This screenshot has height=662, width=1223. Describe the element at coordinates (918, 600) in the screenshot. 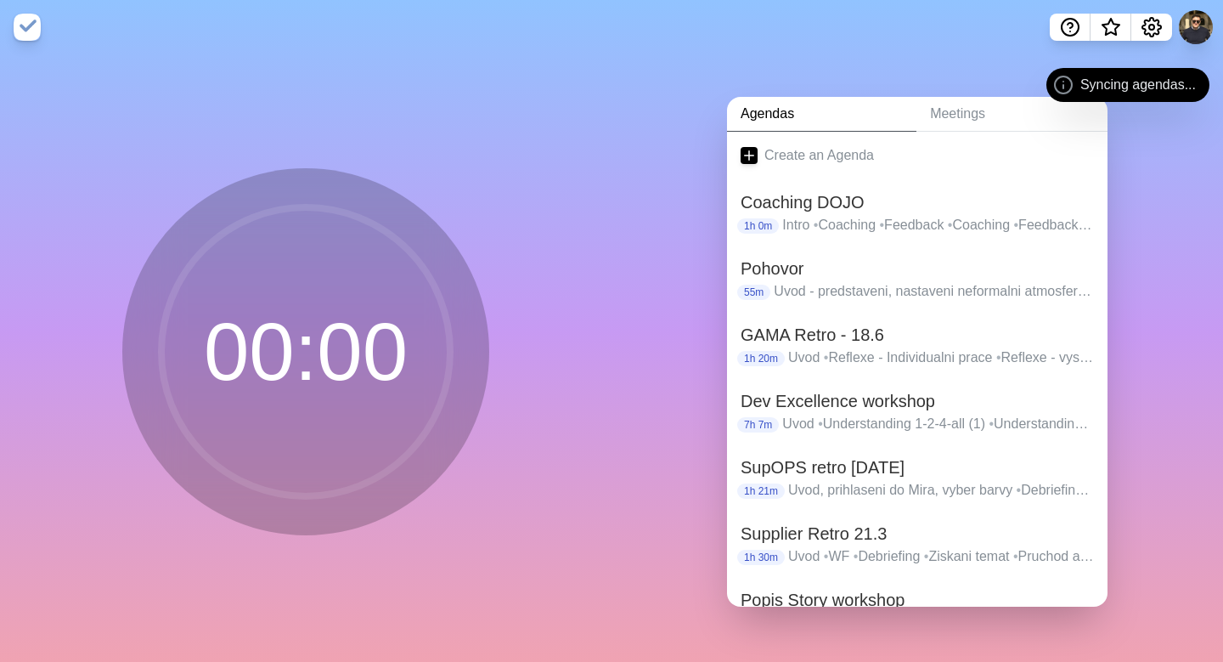

I see `h2: Popis Story workshop` at that location.